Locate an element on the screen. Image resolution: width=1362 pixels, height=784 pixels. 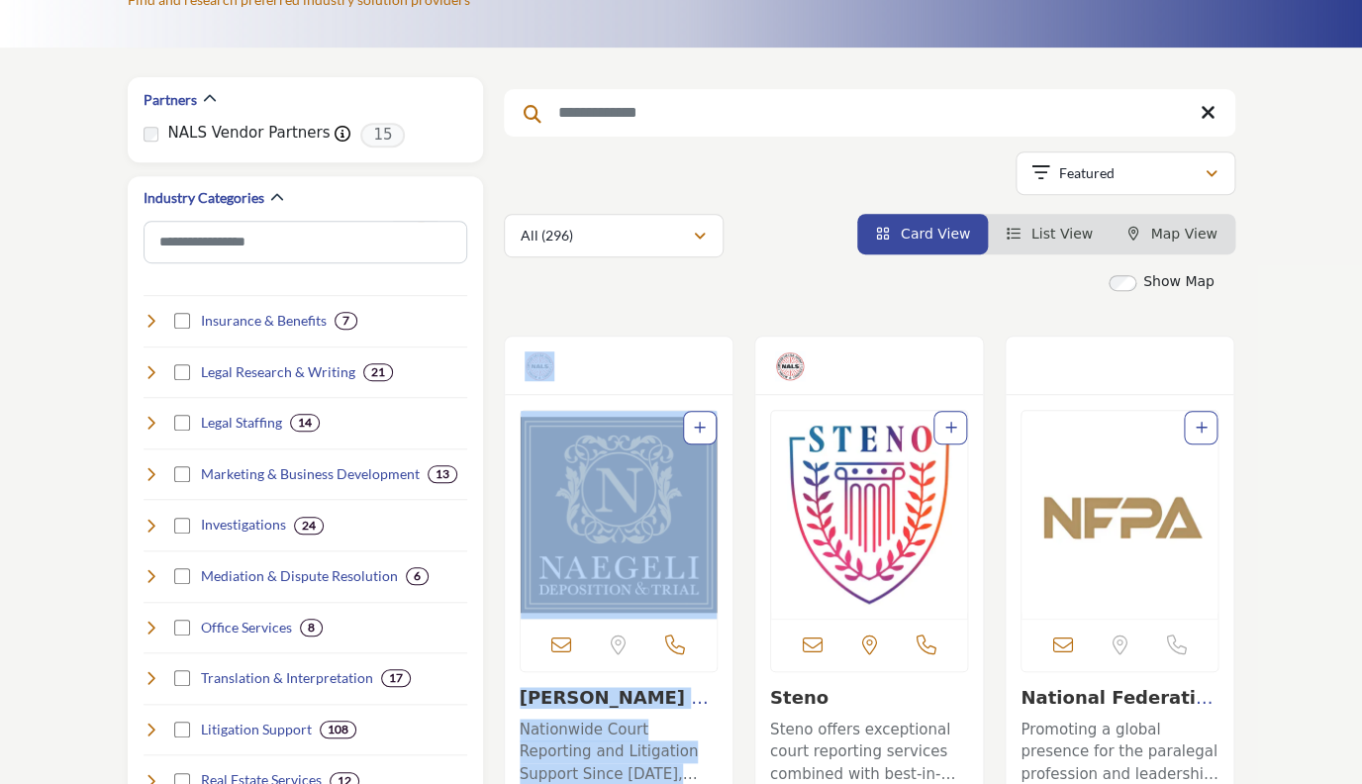
b: 108 is located at coordinates (338, 729).